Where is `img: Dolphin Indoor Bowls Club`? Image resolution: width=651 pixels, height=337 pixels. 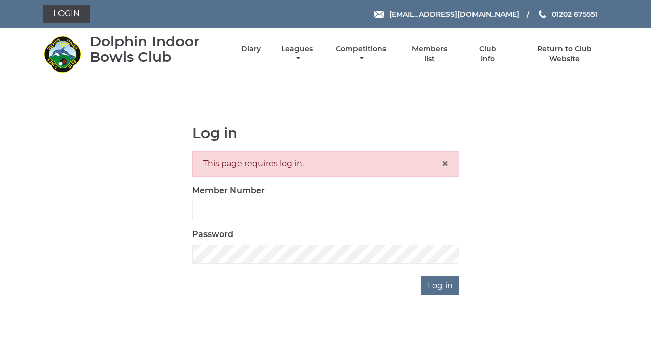
img: Dolphin Indoor Bowls Club is located at coordinates (62, 54).